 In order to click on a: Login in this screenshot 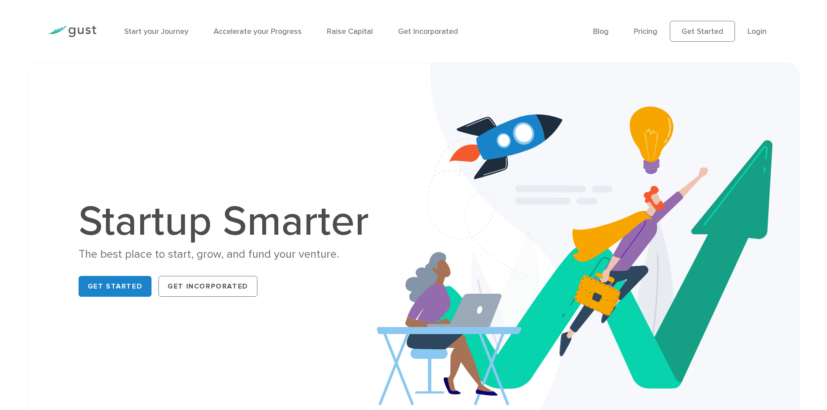, I will do `click(757, 31)`.